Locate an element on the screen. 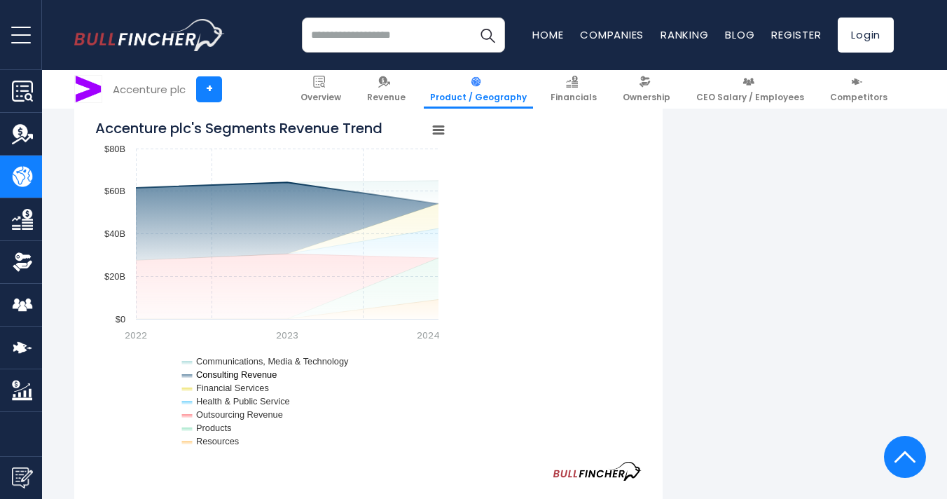  div: Accenture plc is located at coordinates (149, 89).